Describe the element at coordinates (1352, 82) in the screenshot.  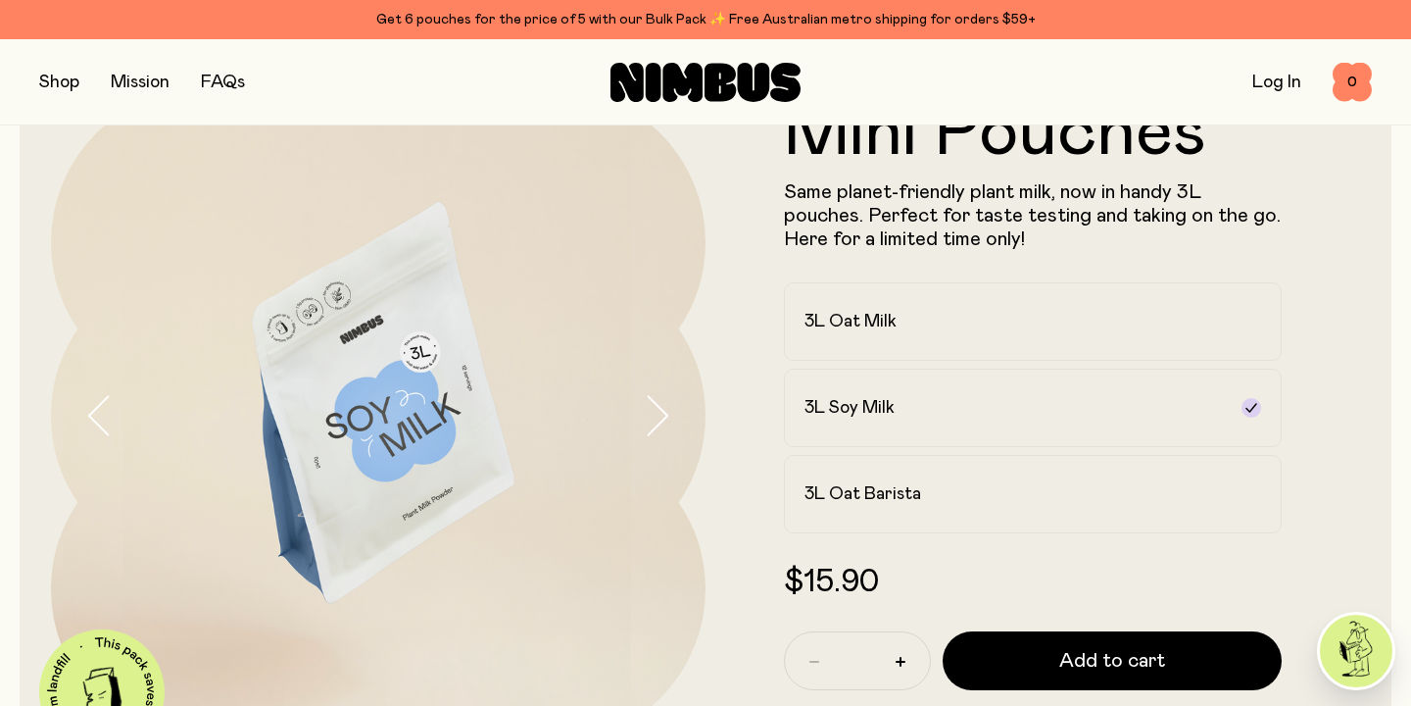
I see `span: 0` at that location.